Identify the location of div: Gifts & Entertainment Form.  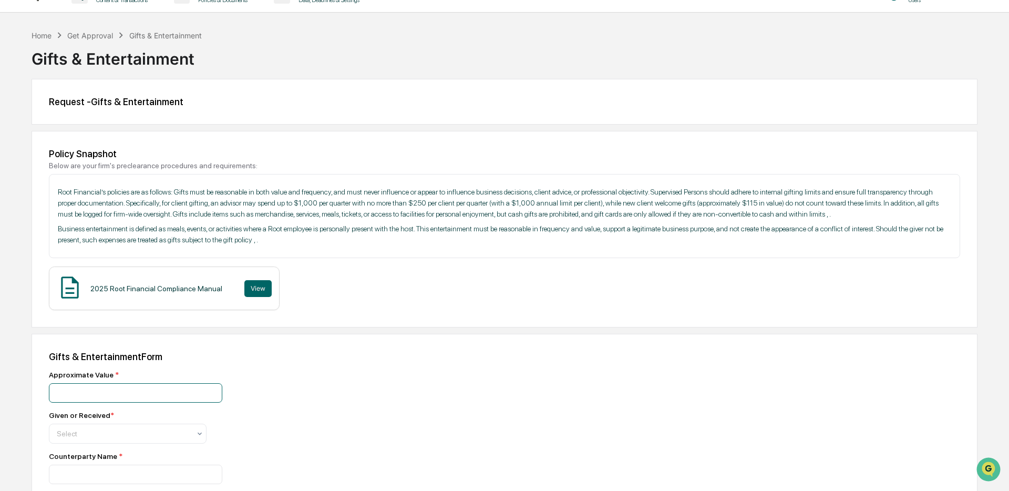
(505, 356).